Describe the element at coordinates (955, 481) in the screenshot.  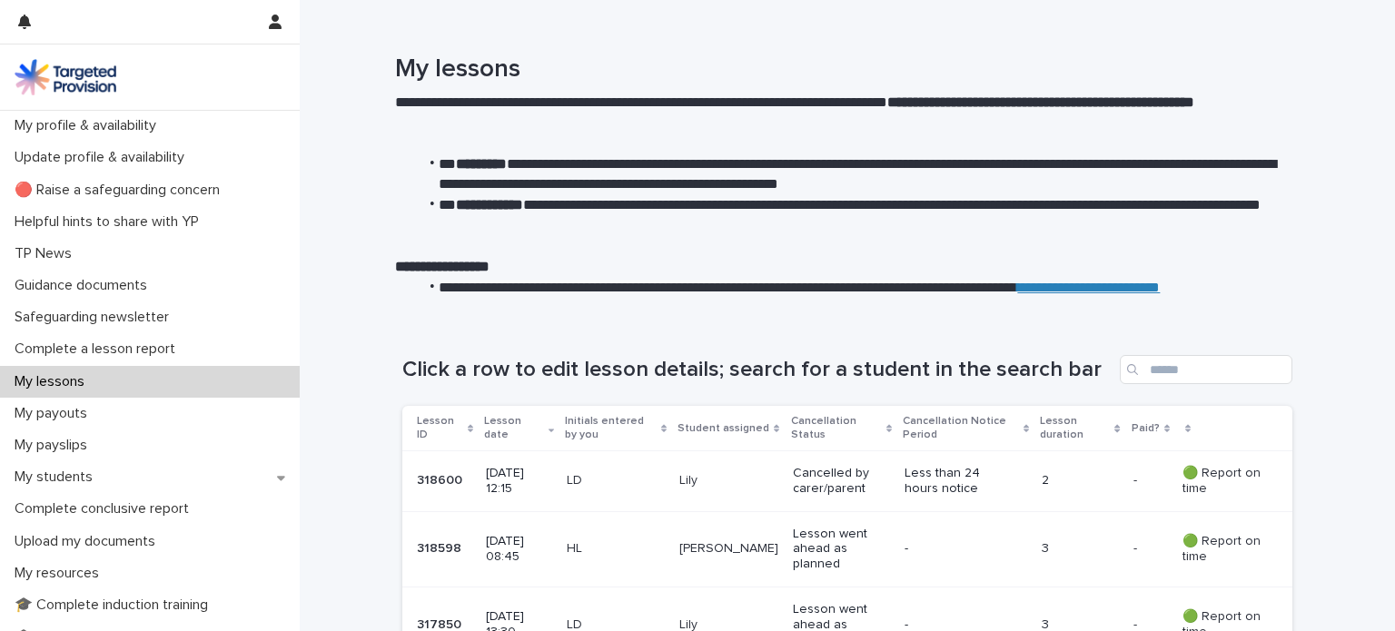
I see `p: Less than 24 hours notice` at that location.